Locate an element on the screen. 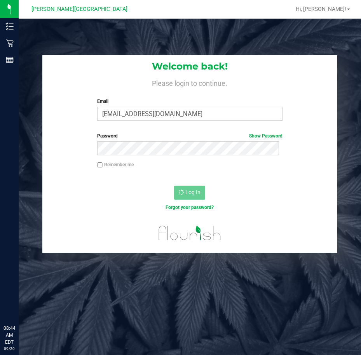 This screenshot has height=355, width=361. p: 09/20 is located at coordinates (9, 349).